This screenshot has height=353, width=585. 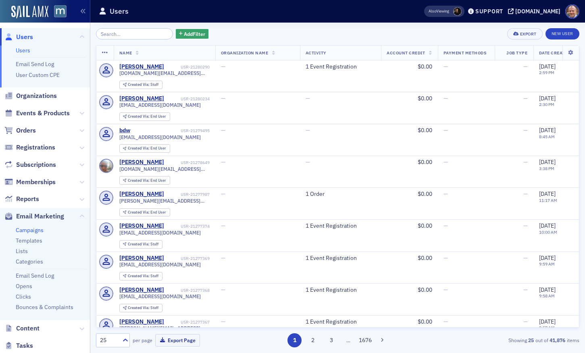 I want to click on div: Also, so click(x=432, y=11).